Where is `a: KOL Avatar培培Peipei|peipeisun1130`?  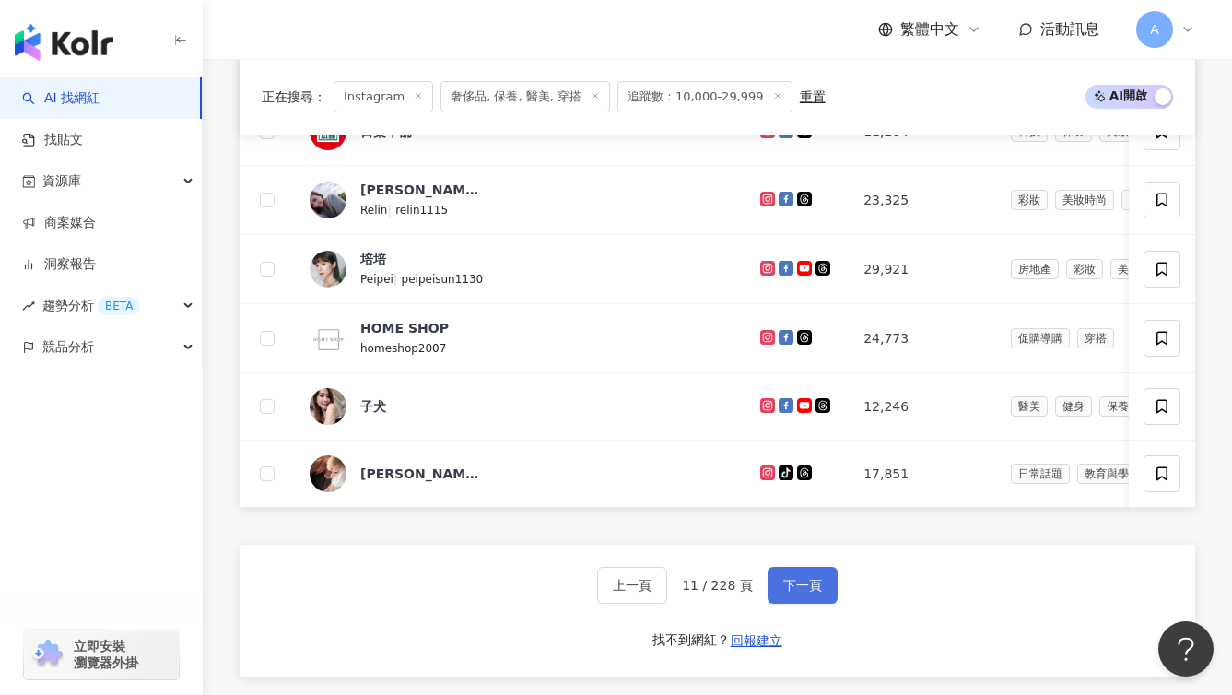 a: KOL Avatar培培Peipei|peipeisun1130 is located at coordinates (520, 269).